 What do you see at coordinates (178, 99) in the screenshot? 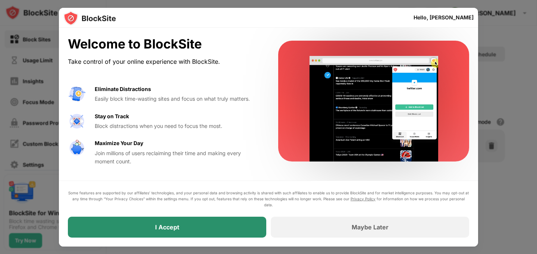
I see `div: Easily block time-wasting sites and focus on what truly matters.` at bounding box center [178, 99].